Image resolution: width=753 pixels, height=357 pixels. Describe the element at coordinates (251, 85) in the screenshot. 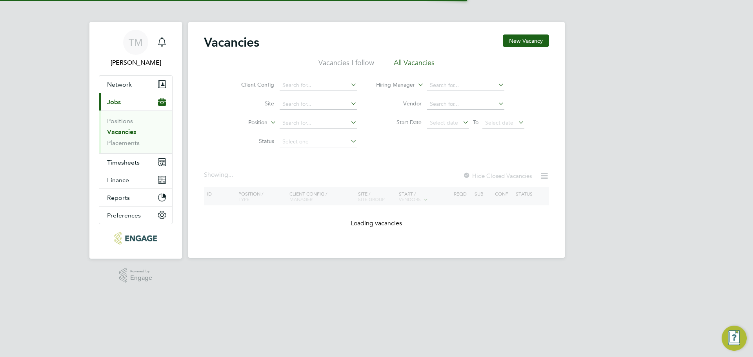

I see `label: Client Config` at that location.